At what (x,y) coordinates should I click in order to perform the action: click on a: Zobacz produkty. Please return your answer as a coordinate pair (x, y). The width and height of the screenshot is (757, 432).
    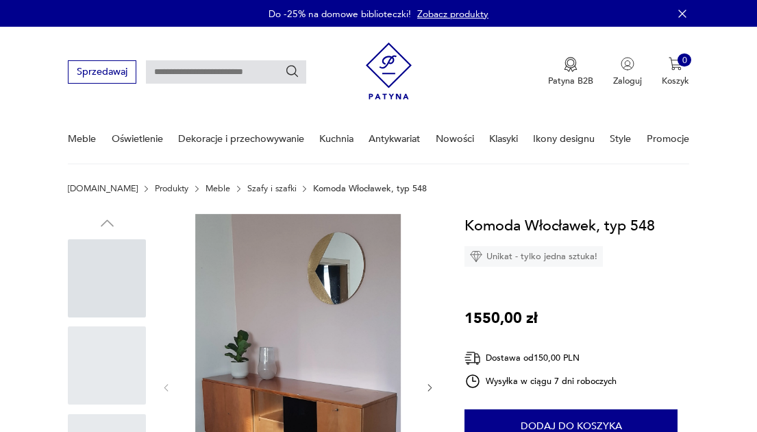
    Looking at the image, I should click on (453, 14).